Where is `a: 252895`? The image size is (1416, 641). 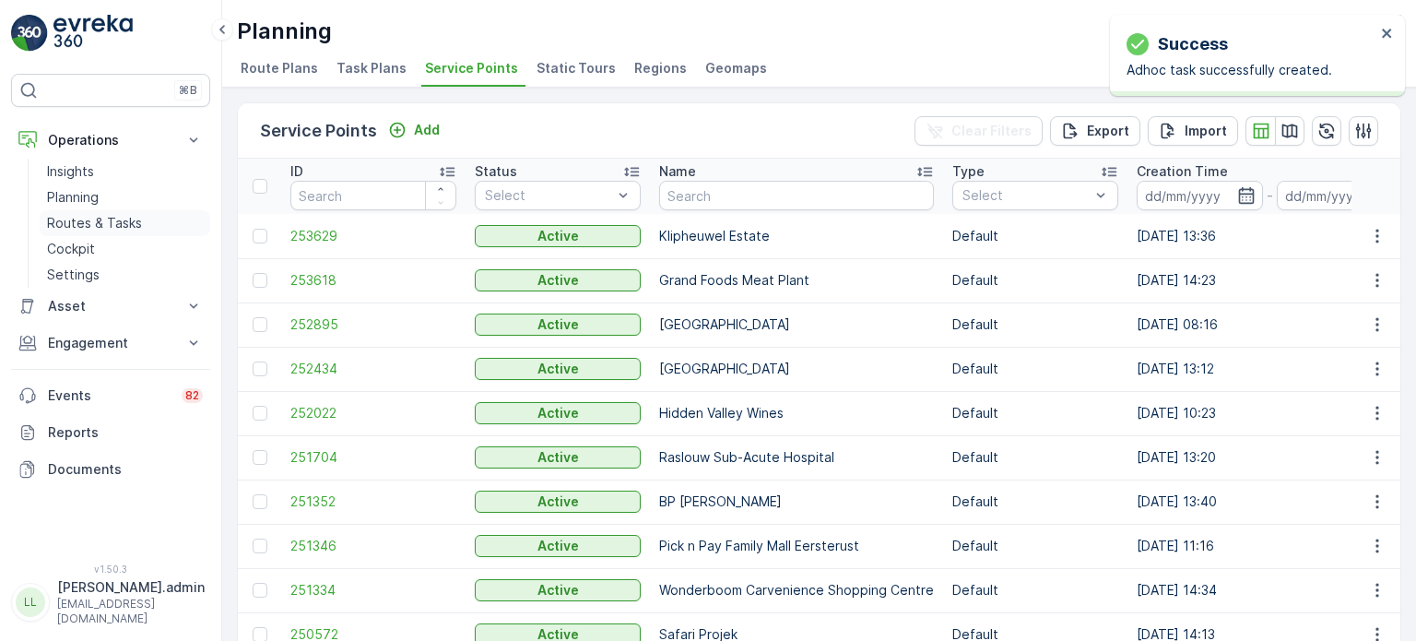
a: 252895 is located at coordinates (373, 325).